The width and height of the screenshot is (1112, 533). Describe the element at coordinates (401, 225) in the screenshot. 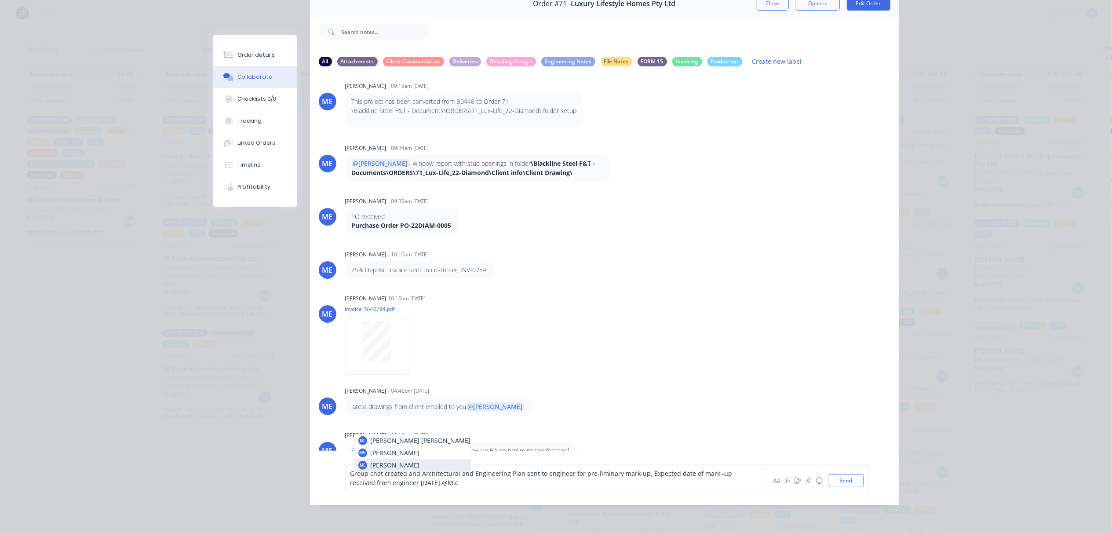

I see `strong: Purchase Order PO-22DIAM-0005` at that location.